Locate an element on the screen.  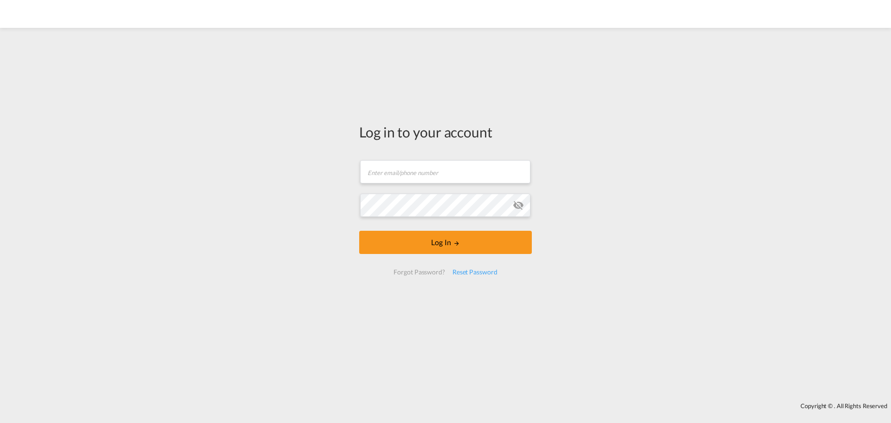
md-icon: icon-eye-off is located at coordinates (519, 205).